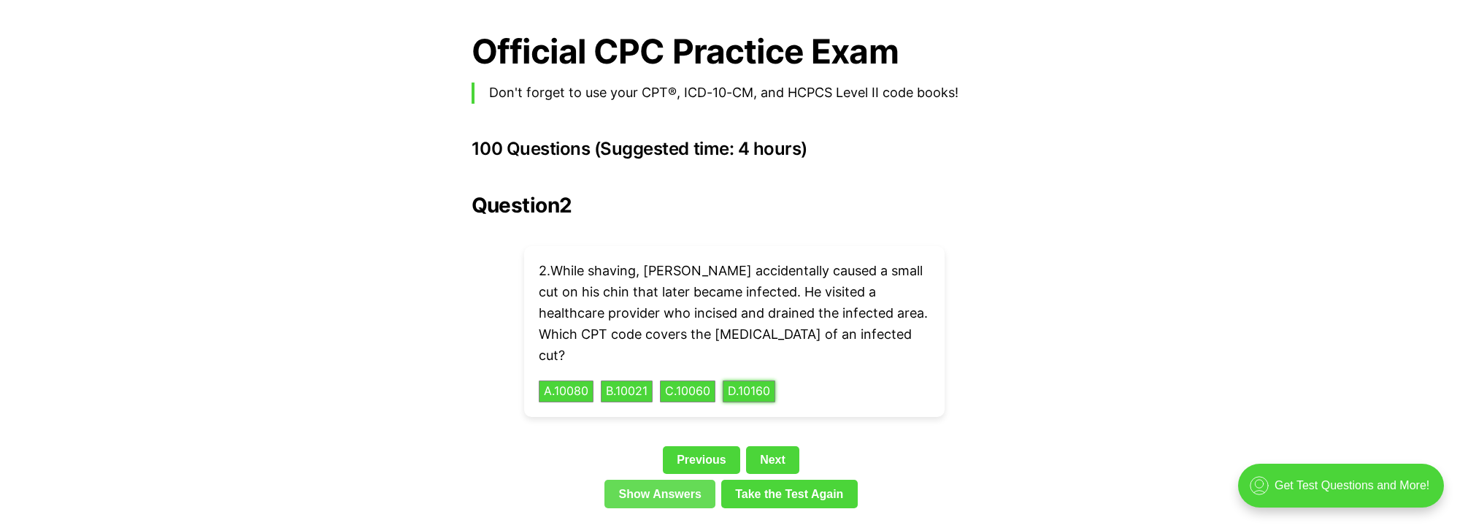  Describe the element at coordinates (660, 493) in the screenshot. I see `a: Show Answers` at that location.